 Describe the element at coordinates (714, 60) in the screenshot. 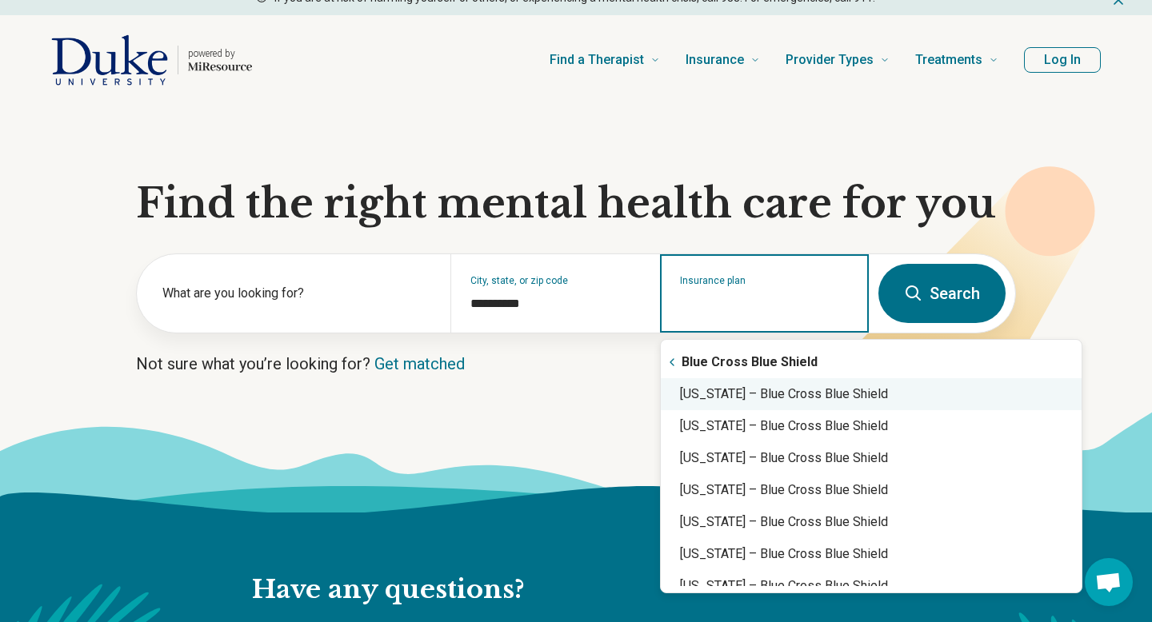

I see `span: Insurance` at that location.